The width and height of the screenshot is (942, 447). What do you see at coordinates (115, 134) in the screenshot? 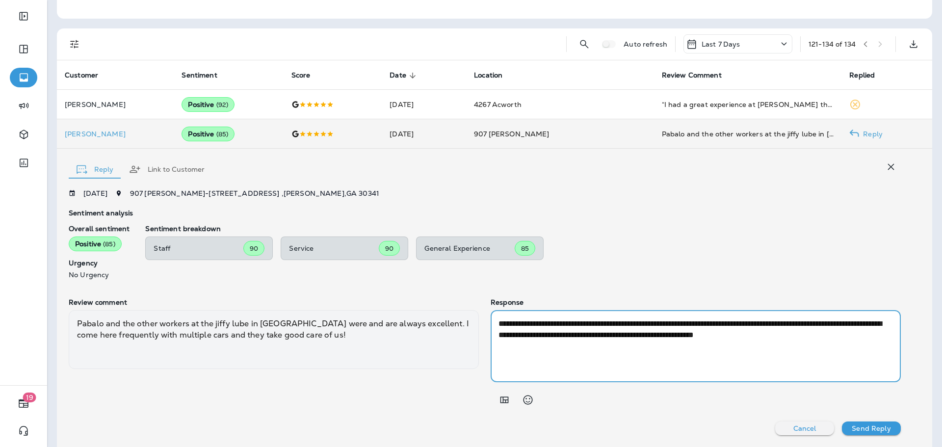
I see `div: Click to view Customer Drawer` at bounding box center [115, 134].